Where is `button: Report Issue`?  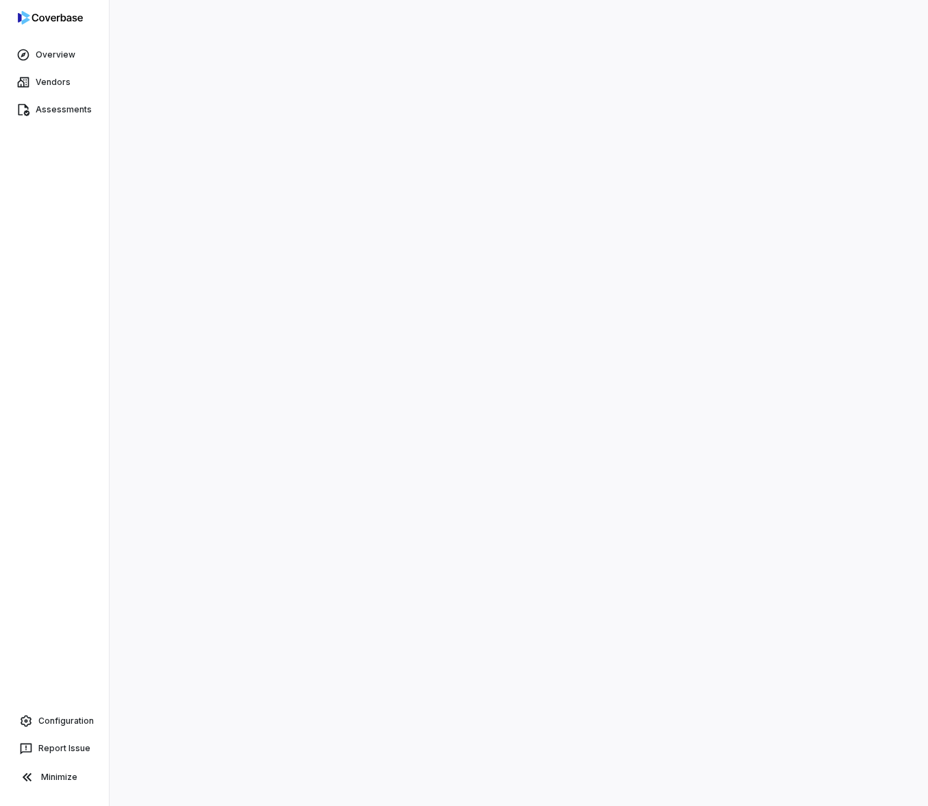
button: Report Issue is located at coordinates (54, 748).